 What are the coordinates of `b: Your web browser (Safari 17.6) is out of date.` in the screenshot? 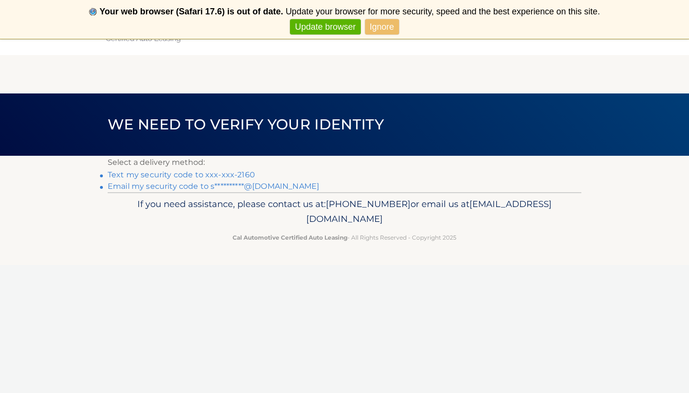 It's located at (191, 11).